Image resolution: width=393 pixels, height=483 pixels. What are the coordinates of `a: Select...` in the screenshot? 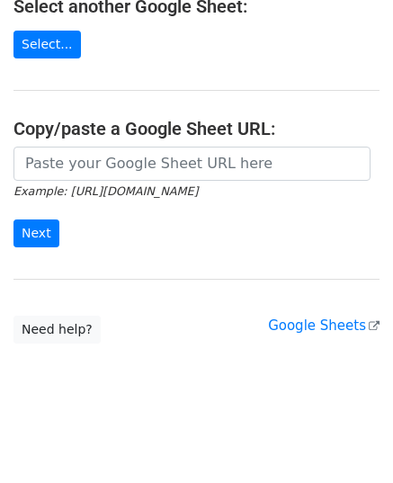 It's located at (47, 44).